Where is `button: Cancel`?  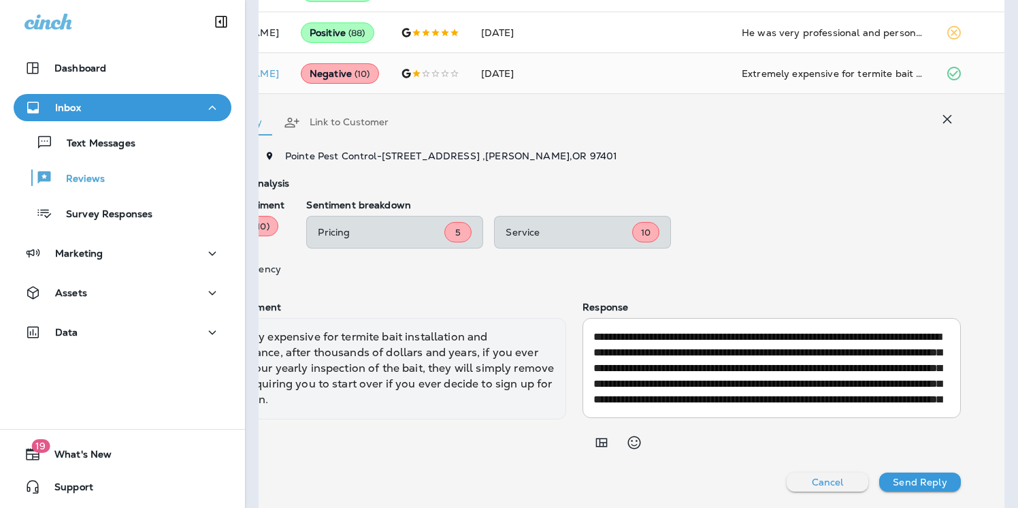
button: Cancel is located at coordinates (828, 482).